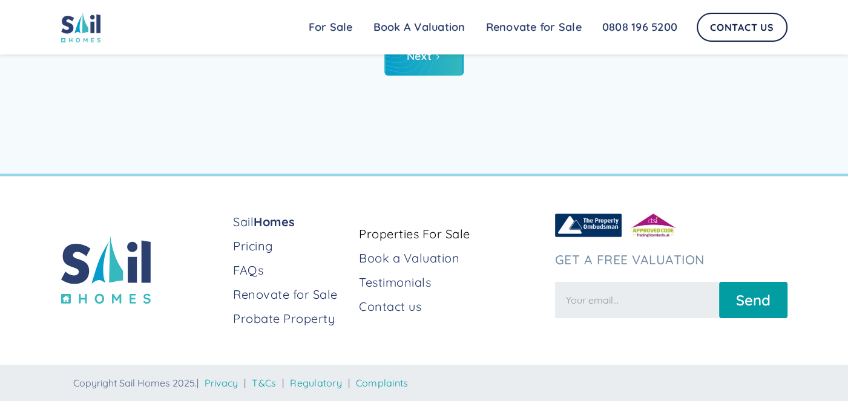 Image resolution: width=848 pixels, height=401 pixels. Describe the element at coordinates (424, 57) in the screenshot. I see `div: List` at that location.